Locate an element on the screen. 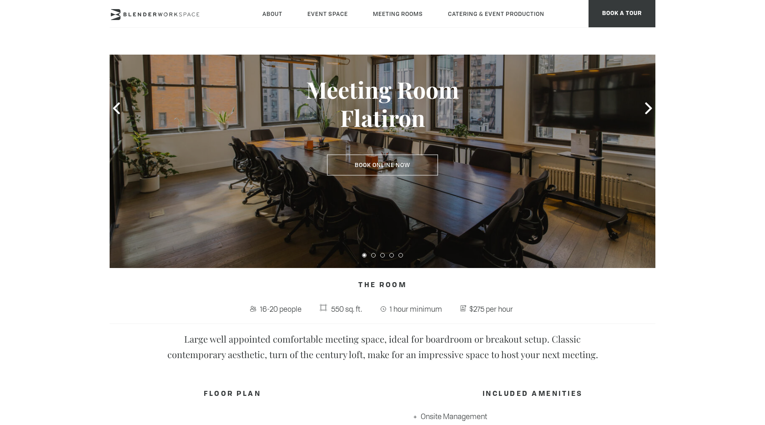 The image size is (765, 425). h4: The Room is located at coordinates (382, 286).